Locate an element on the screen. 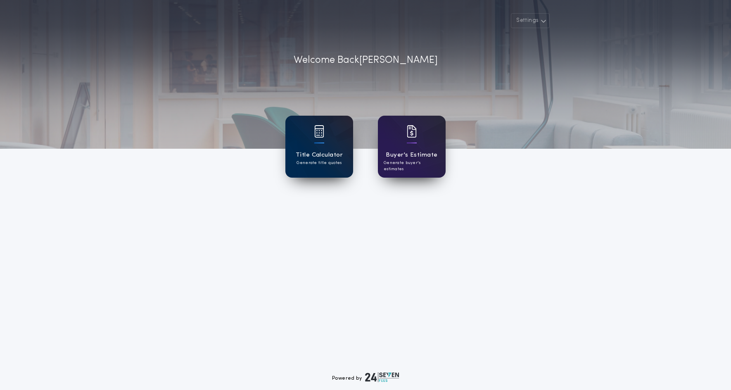 The image size is (731, 390). p: Generate buyer's estimates is located at coordinates (412, 166).